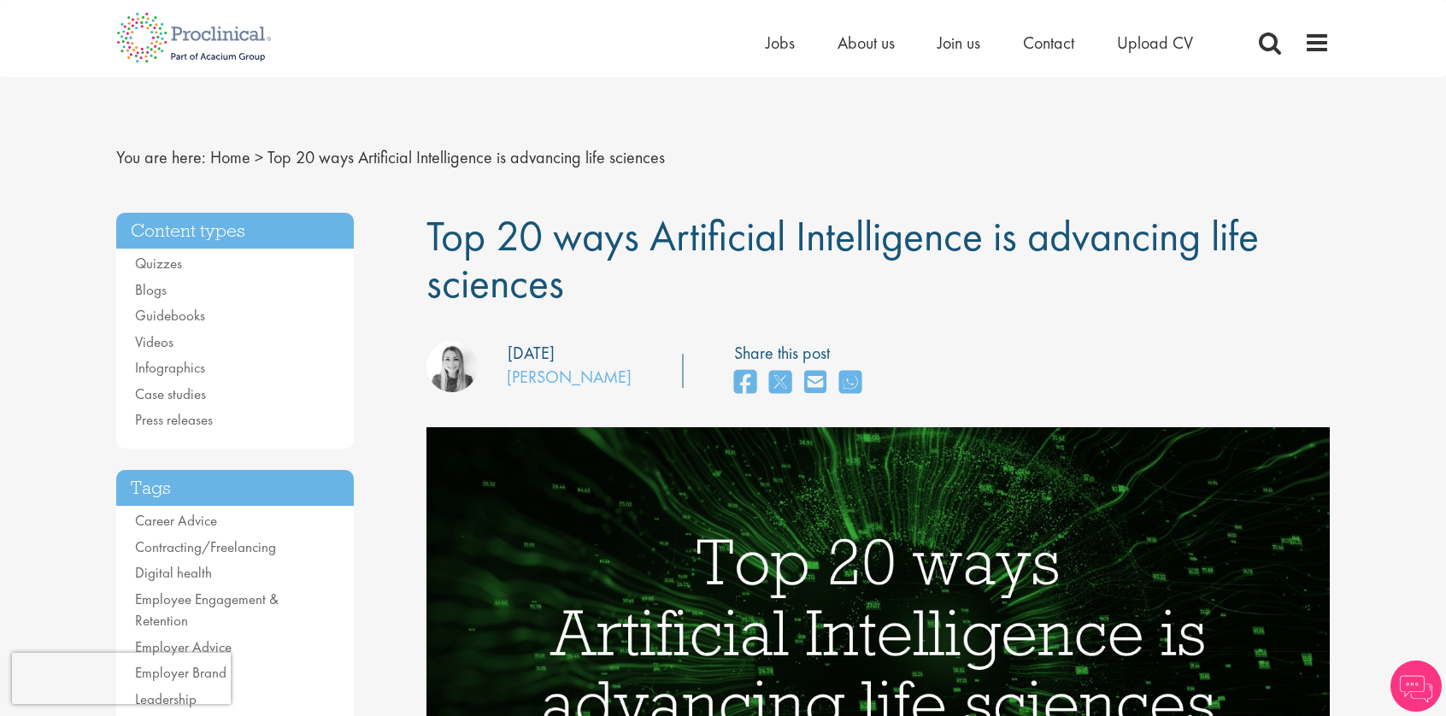 The height and width of the screenshot is (716, 1446). What do you see at coordinates (1154, 43) in the screenshot?
I see `a: Upload CV` at bounding box center [1154, 43].